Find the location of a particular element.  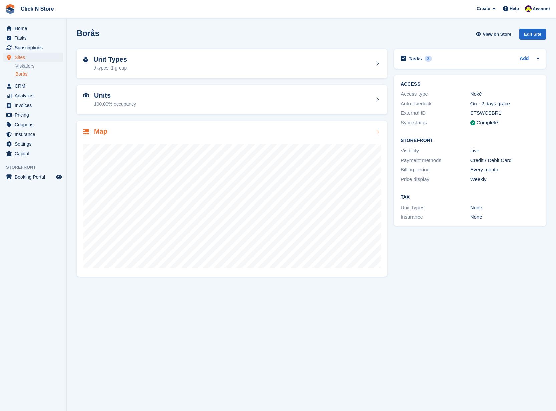

div: Nokē is located at coordinates (505, 94).